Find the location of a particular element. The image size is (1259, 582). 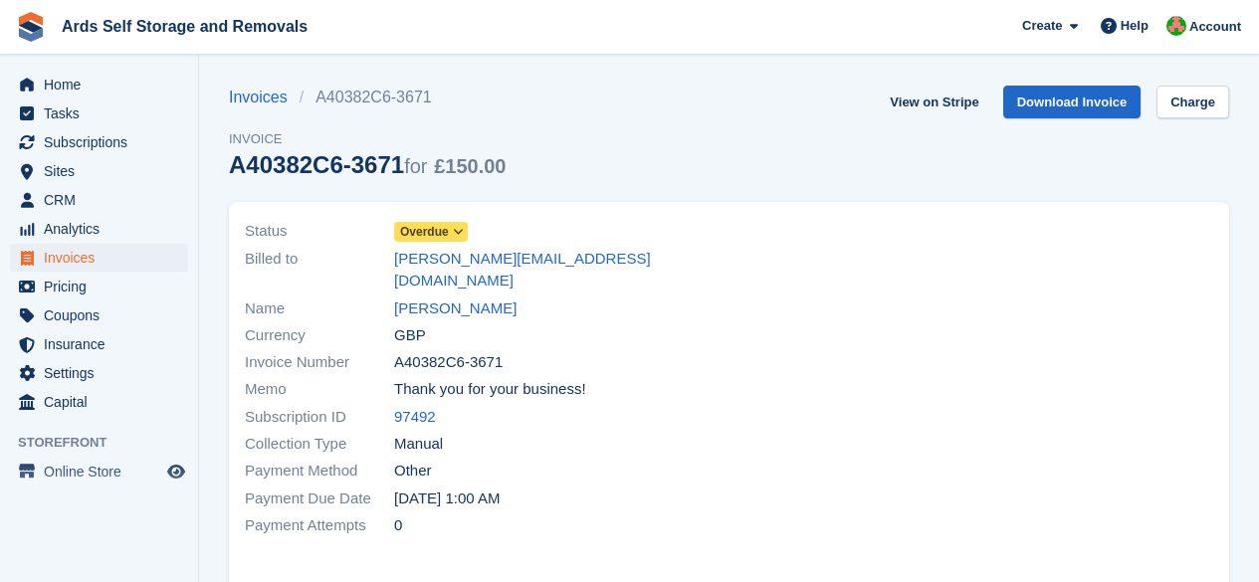

span: A40382C6-3671 is located at coordinates (448, 362).